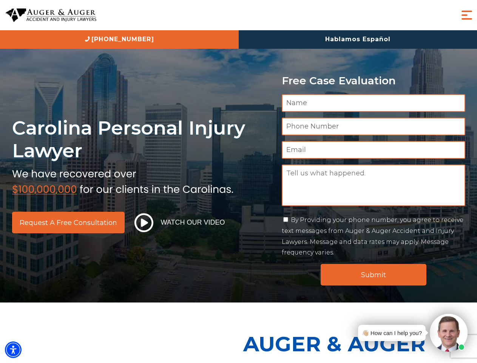  I want to click on div: Accessibility Menu, so click(13, 350).